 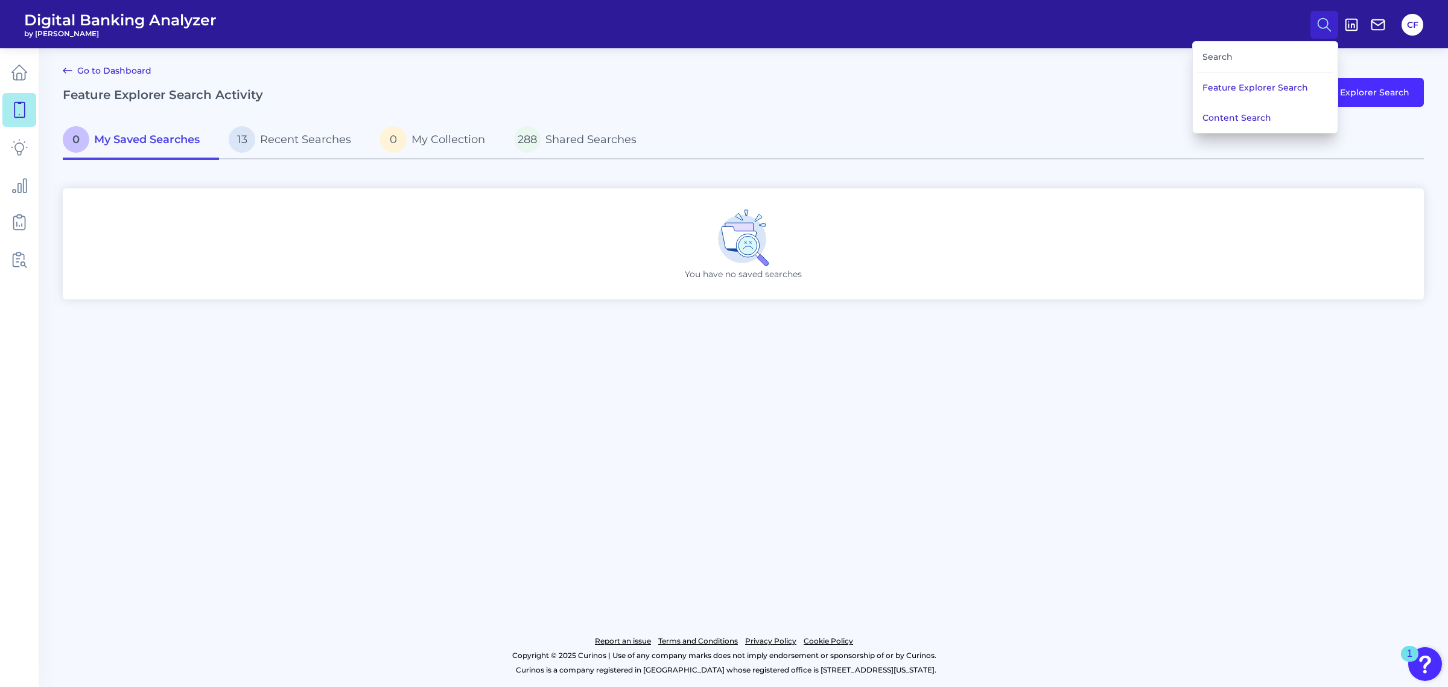 I want to click on span: Feature Explorer Search, so click(x=1357, y=92).